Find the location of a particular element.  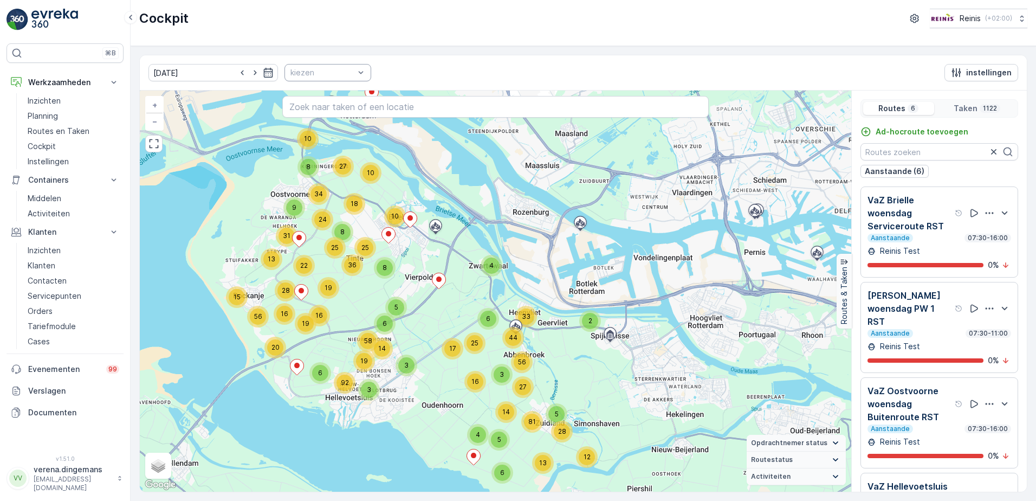

a: Servicepunten is located at coordinates (73, 296).